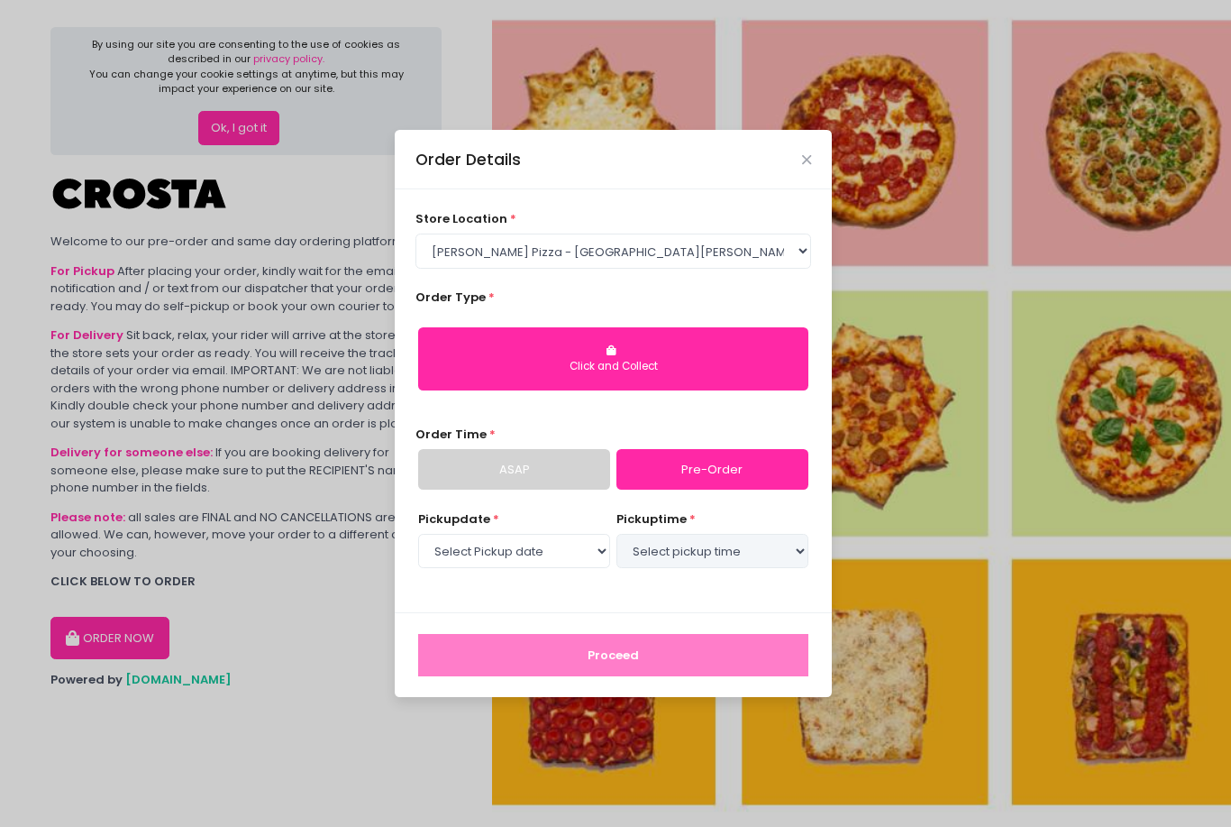 Image resolution: width=1231 pixels, height=827 pixels. What do you see at coordinates (451, 297) in the screenshot?
I see `span: Order Type` at bounding box center [451, 297].